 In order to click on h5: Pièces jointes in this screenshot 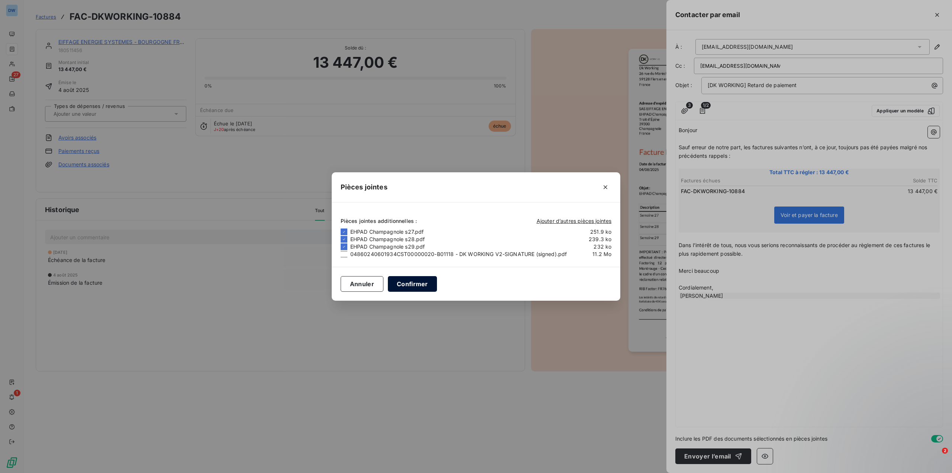, I will do `click(364, 187)`.